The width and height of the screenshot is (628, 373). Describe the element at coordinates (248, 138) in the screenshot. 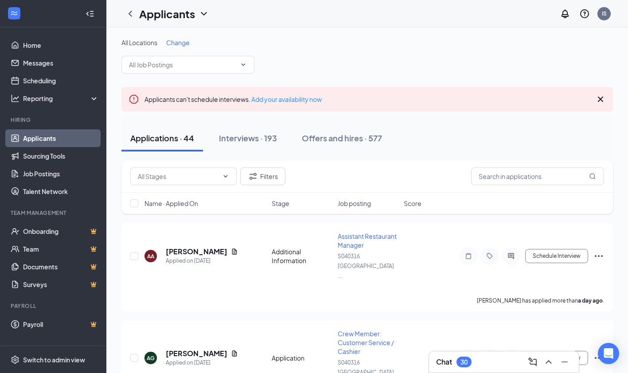

I see `div: Interviews · 193` at that location.